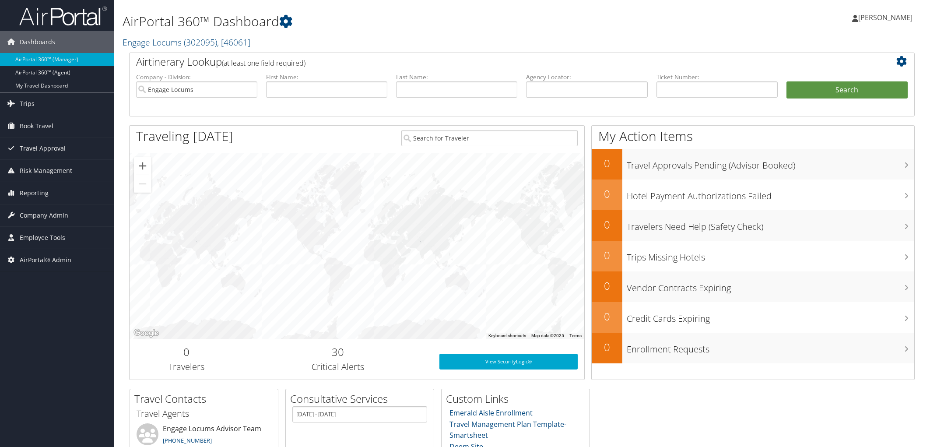 The width and height of the screenshot is (930, 447). What do you see at coordinates (752, 287) in the screenshot?
I see `a: 0Vendor Contracts Expiring` at bounding box center [752, 287].